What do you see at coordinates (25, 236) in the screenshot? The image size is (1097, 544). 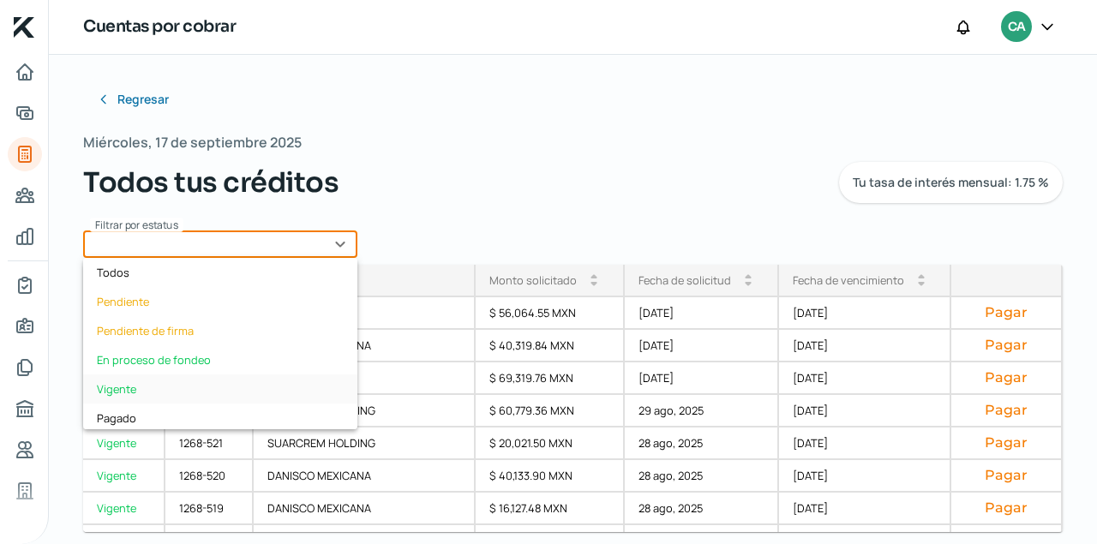 I see `a: Mis finanzas` at bounding box center [25, 236].